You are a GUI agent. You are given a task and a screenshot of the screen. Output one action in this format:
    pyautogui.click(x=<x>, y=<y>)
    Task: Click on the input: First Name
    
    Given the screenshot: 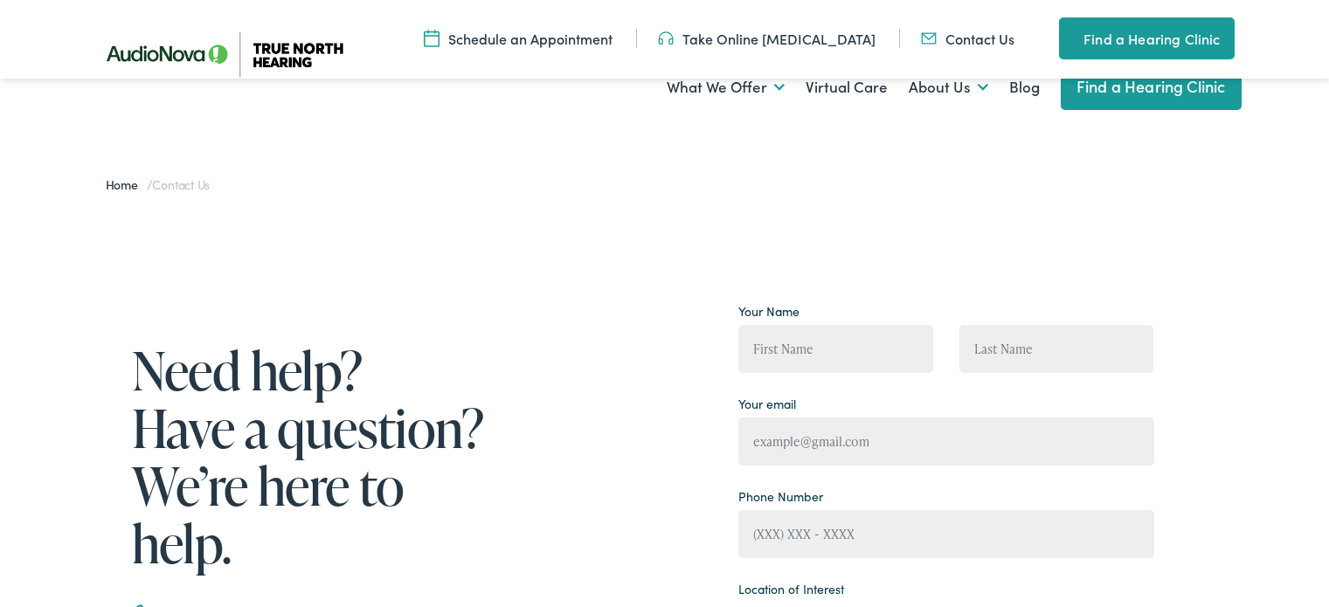 What is the action you would take?
    pyautogui.click(x=835, y=349)
    